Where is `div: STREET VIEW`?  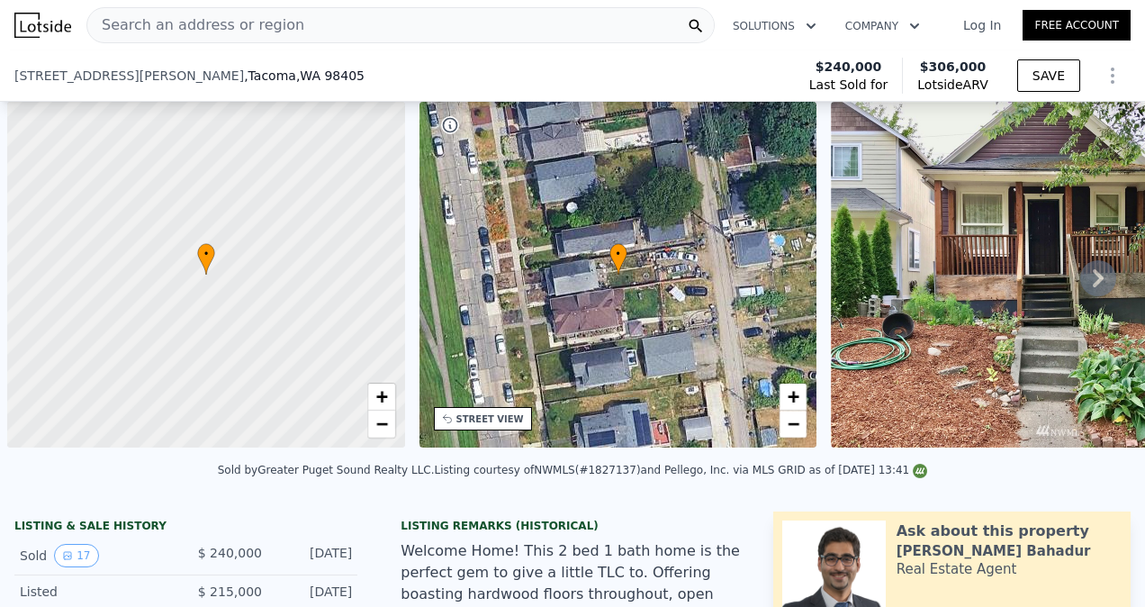
div: STREET VIEW is located at coordinates (490, 419).